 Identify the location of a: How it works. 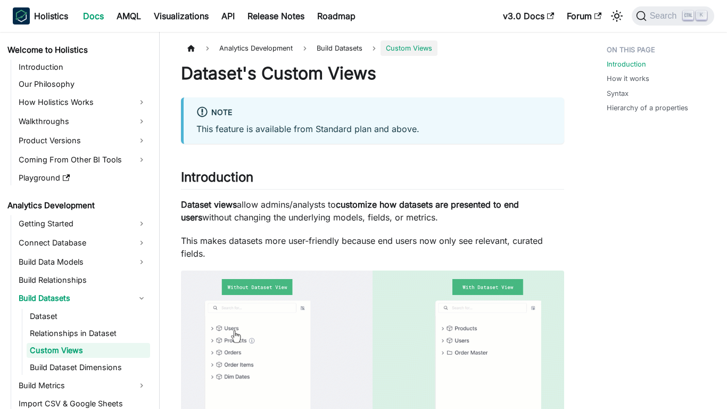
(628, 78).